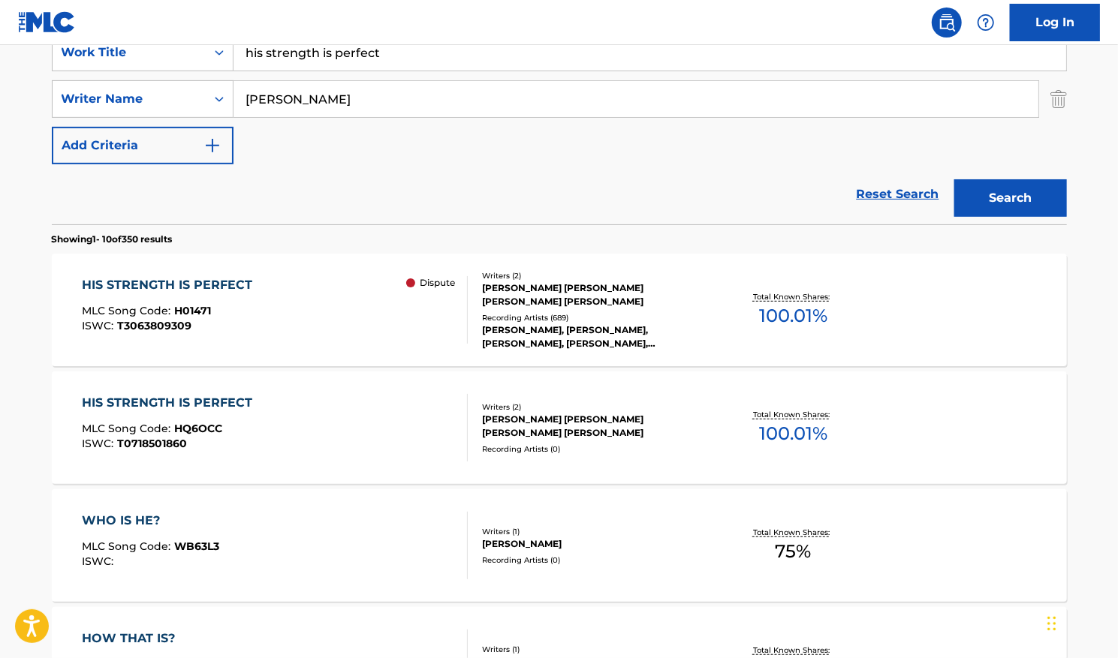  I want to click on div: Recording Artists ( 689 ), so click(595, 318).